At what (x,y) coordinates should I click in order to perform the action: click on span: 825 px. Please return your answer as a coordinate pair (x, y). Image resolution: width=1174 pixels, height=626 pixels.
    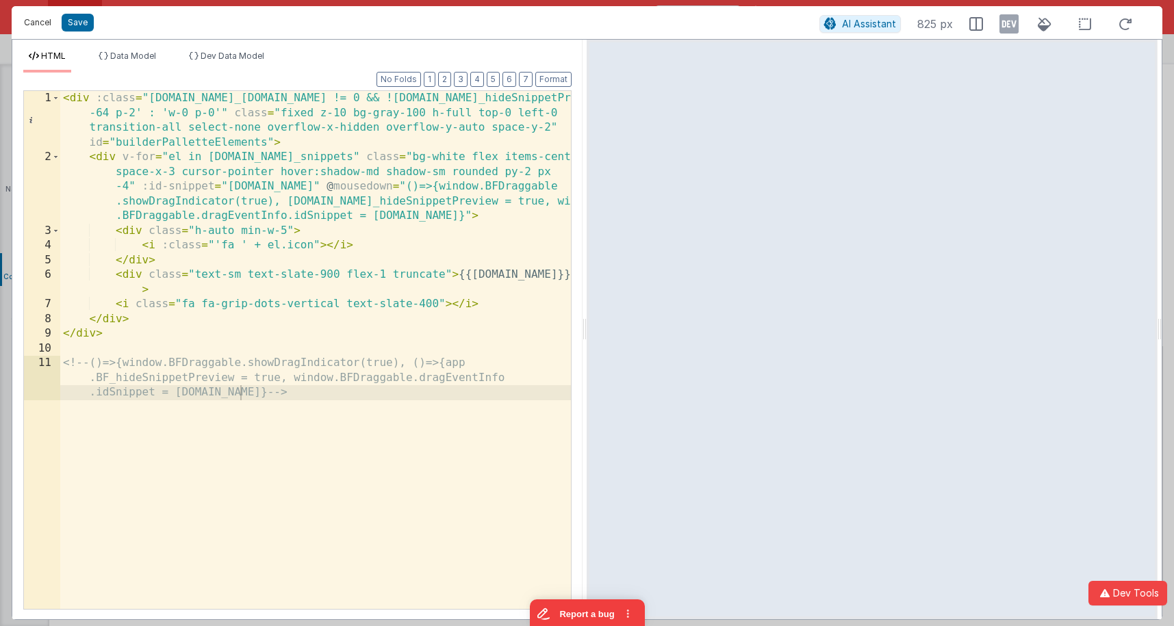
    Looking at the image, I should click on (935, 24).